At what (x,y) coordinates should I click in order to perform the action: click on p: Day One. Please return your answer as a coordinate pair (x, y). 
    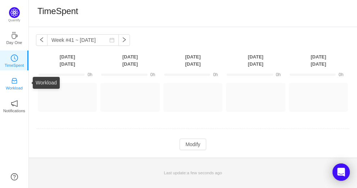
    Looking at the image, I should click on (14, 42).